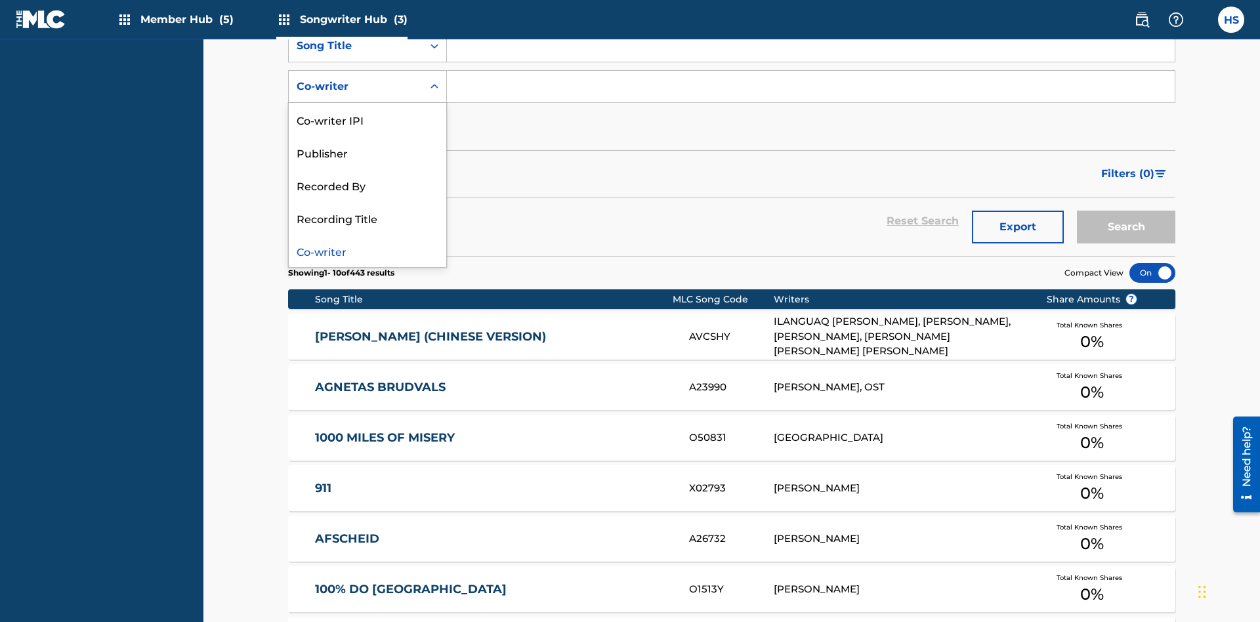 Image resolution: width=1260 pixels, height=622 pixels. Describe the element at coordinates (1094, 273) in the screenshot. I see `span: Compact View` at that location.